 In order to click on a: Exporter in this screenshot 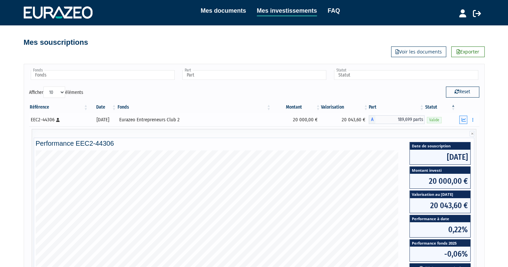, I will do `click(468, 52)`.